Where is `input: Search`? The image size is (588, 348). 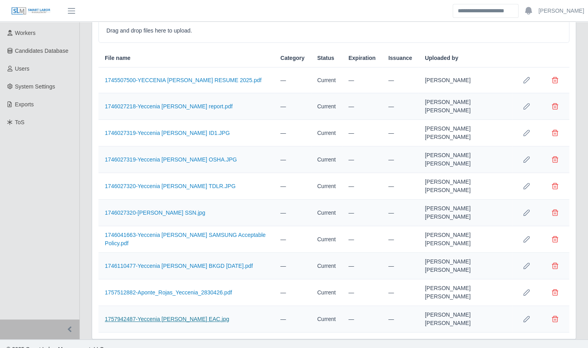
input: Search is located at coordinates (485, 11).